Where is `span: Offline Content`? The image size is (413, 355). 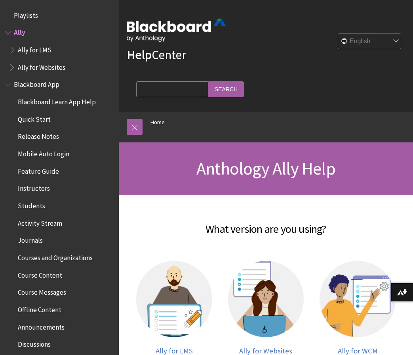
span: Offline Content is located at coordinates (40, 308).